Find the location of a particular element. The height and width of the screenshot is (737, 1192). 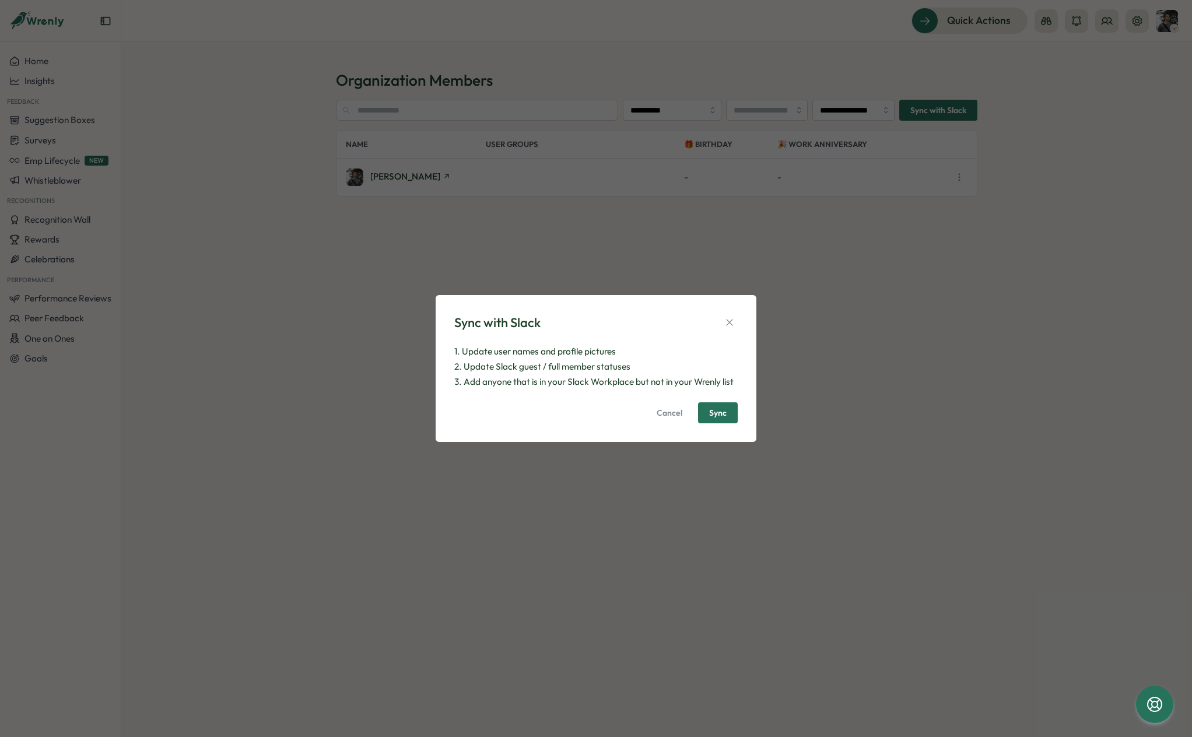

span: Update Slack guest / full member statuses is located at coordinates (547, 367).